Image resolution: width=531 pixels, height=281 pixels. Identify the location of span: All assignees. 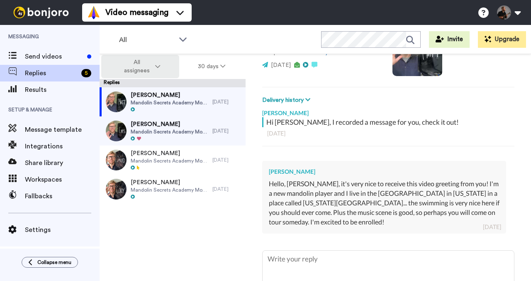
(137, 66).